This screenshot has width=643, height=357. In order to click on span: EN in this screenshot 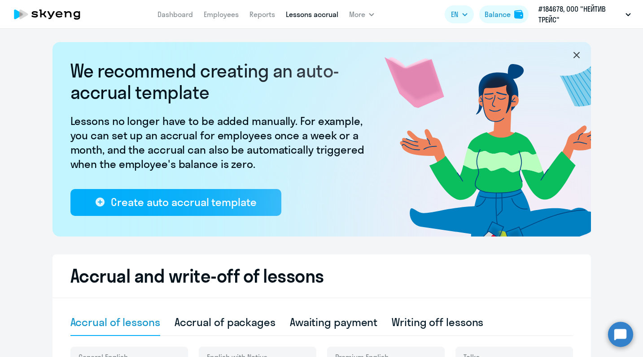, I will do `click(454, 14)`.